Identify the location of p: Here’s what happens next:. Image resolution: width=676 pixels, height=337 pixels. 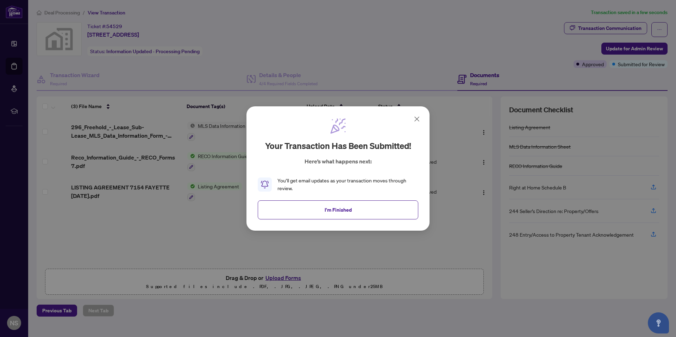
(338, 161).